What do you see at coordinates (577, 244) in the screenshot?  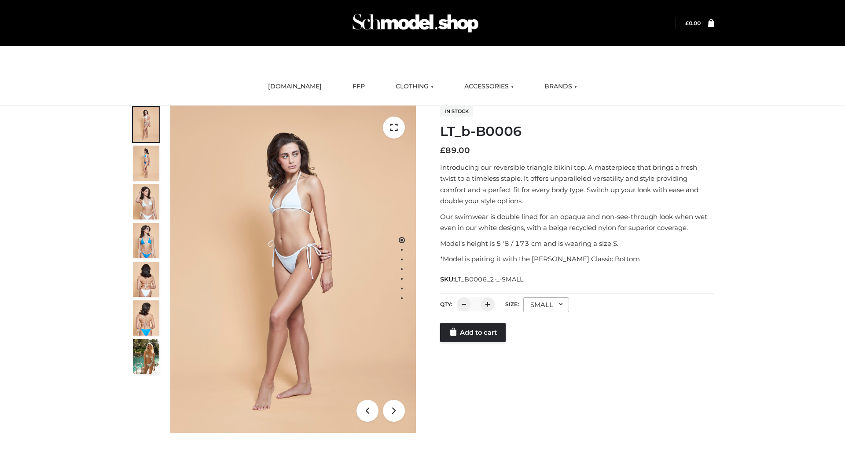 I see `p: Model’s height is 5 ‘8 / 173 cm and is wearing a size S.` at bounding box center [577, 244].